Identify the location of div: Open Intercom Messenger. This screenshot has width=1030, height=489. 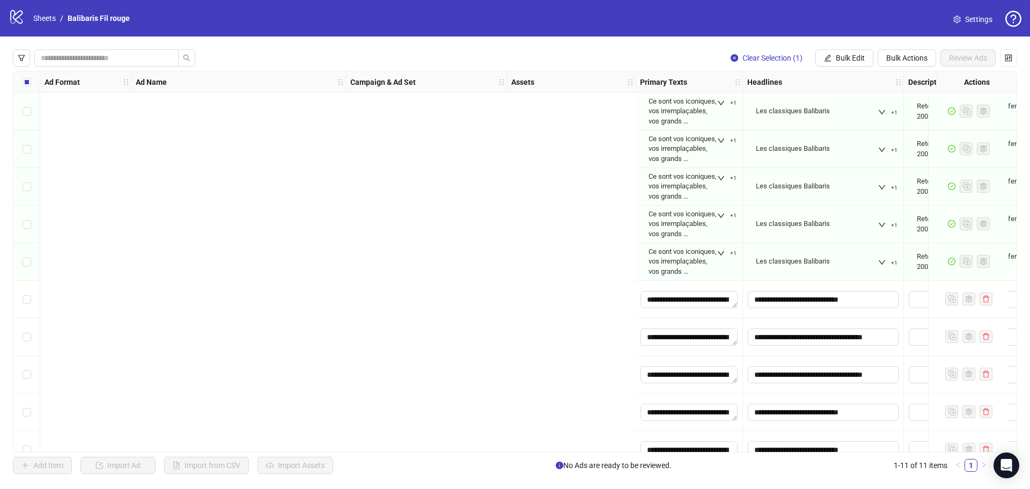
(1007, 465).